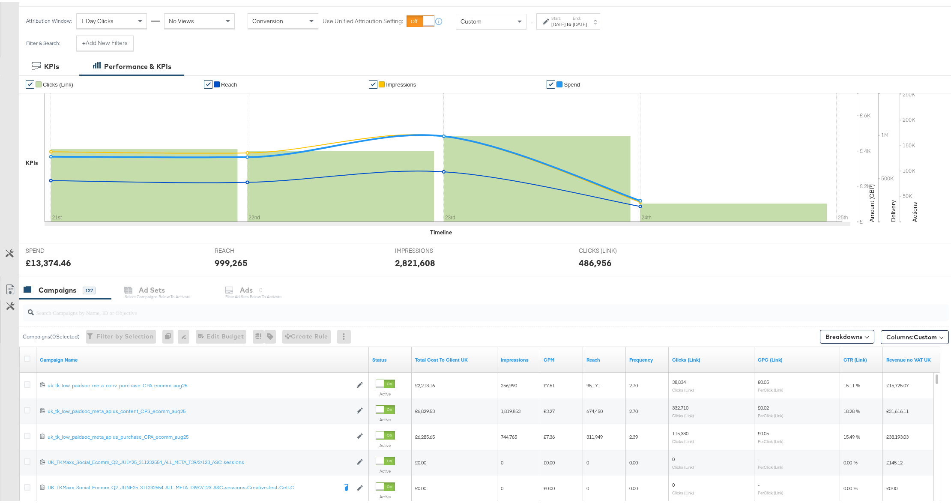 The width and height of the screenshot is (951, 503). I want to click on span: 1,819,853, so click(511, 409).